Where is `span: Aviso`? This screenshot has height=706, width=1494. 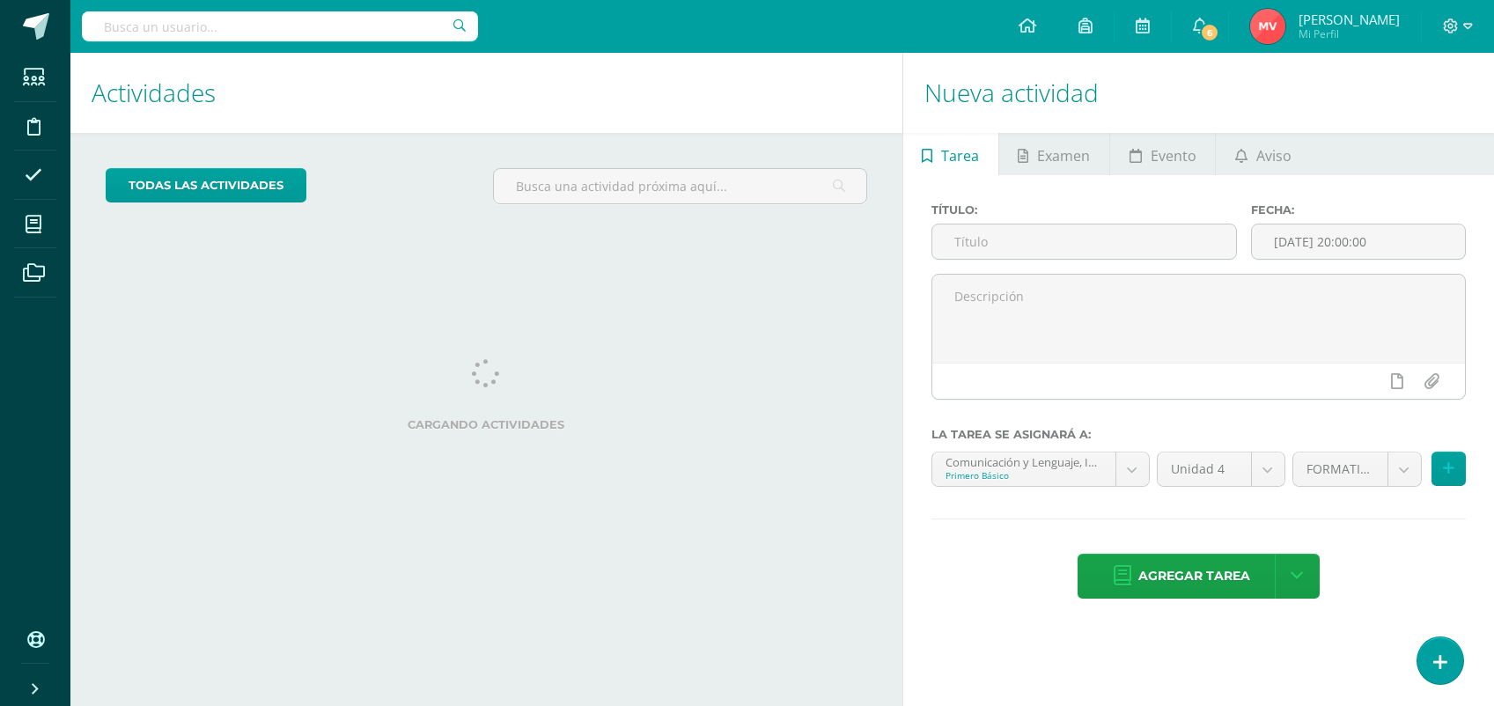 span: Aviso is located at coordinates (1274, 156).